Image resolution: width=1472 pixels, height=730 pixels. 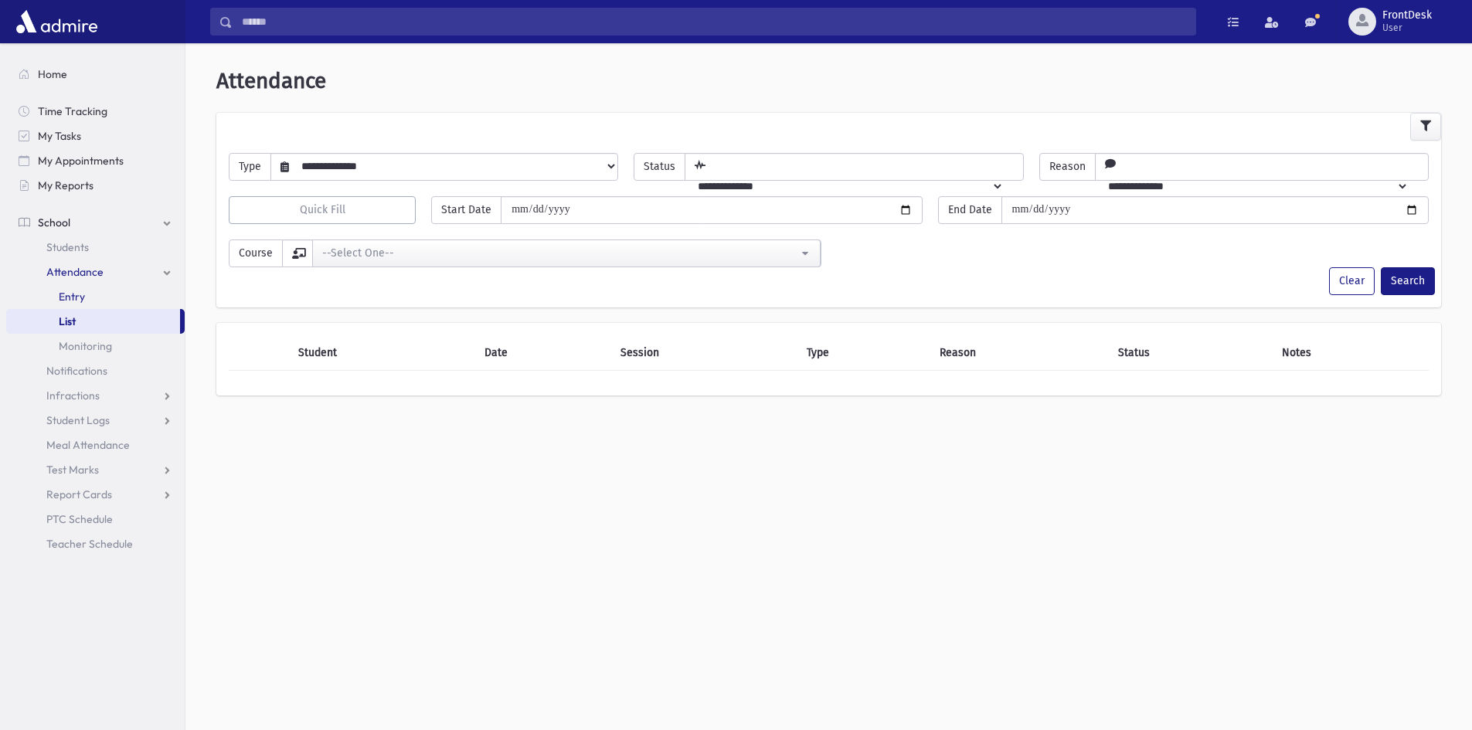 What do you see at coordinates (704, 353) in the screenshot?
I see `th: Session` at bounding box center [704, 353].